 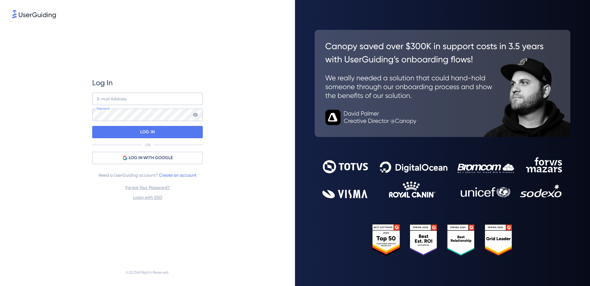 I want to click on p: LOG IN, so click(x=147, y=132).